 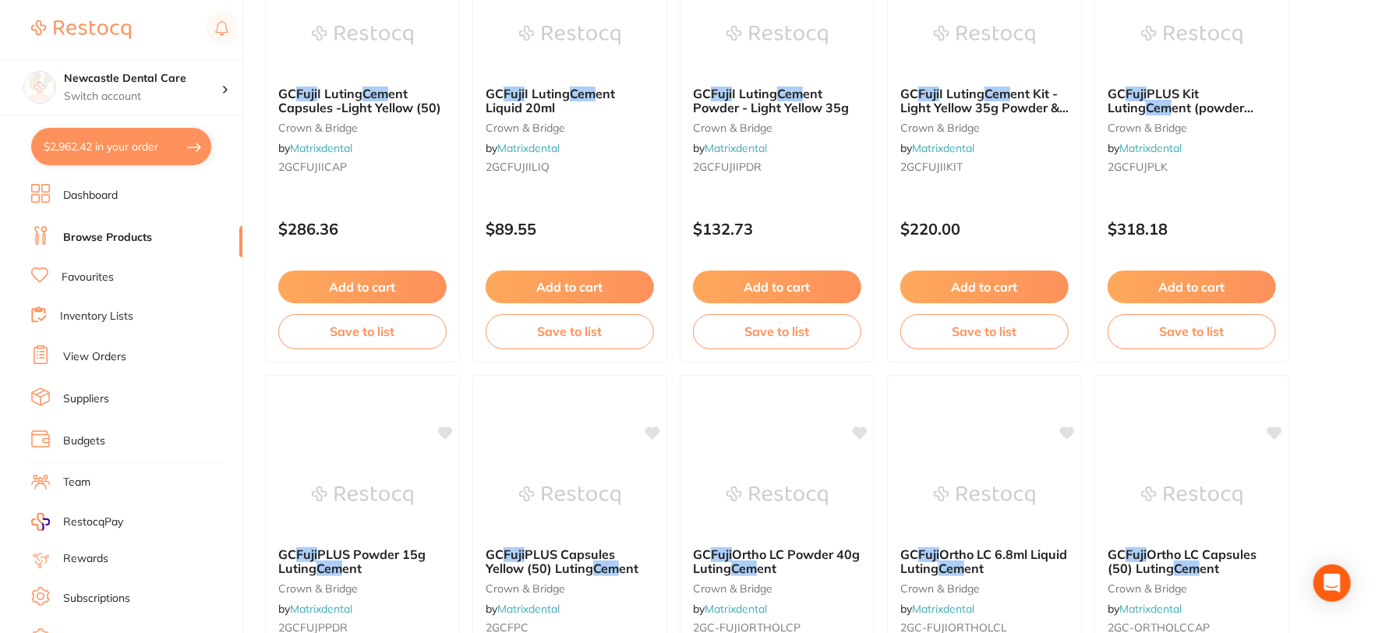 I want to click on a: View Orders, so click(x=94, y=357).